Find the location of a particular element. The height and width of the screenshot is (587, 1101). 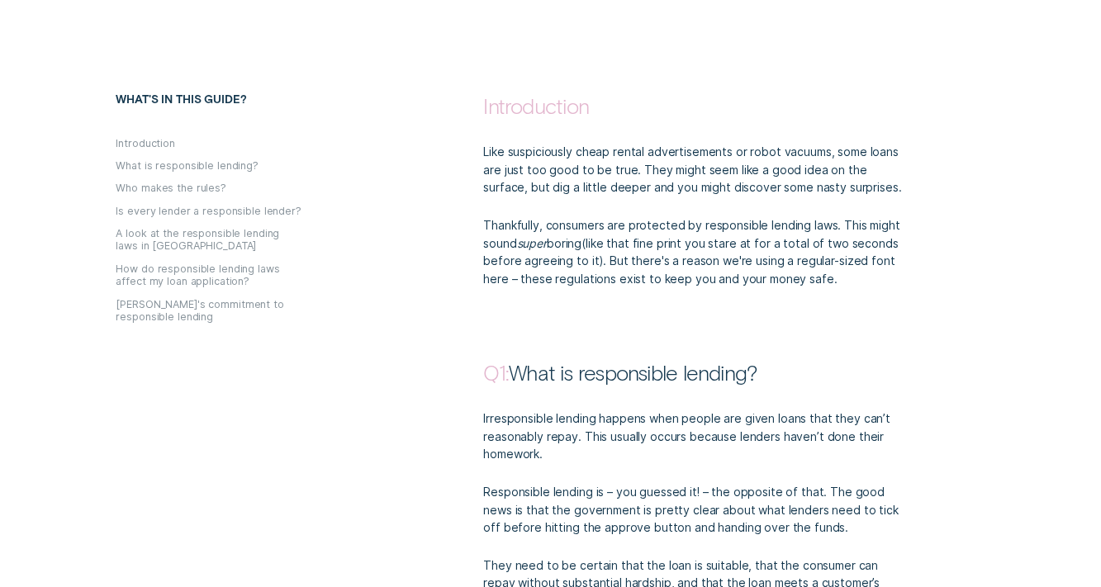

button: How do responsible lending laws affect my loan application? is located at coordinates (208, 275).